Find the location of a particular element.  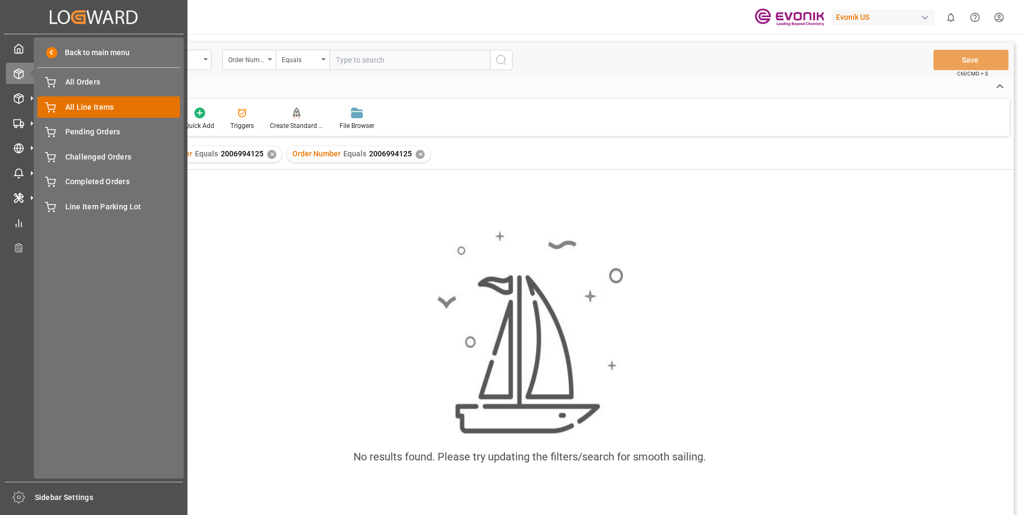

div: Order Number is located at coordinates (246, 58).